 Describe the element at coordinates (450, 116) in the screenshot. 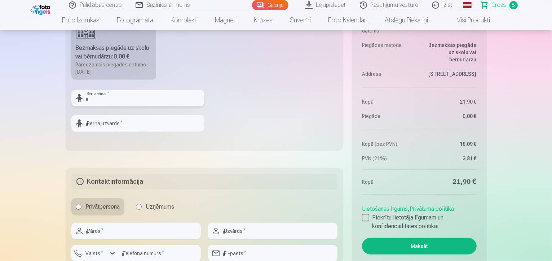

I see `dd: 0,00 €` at that location.